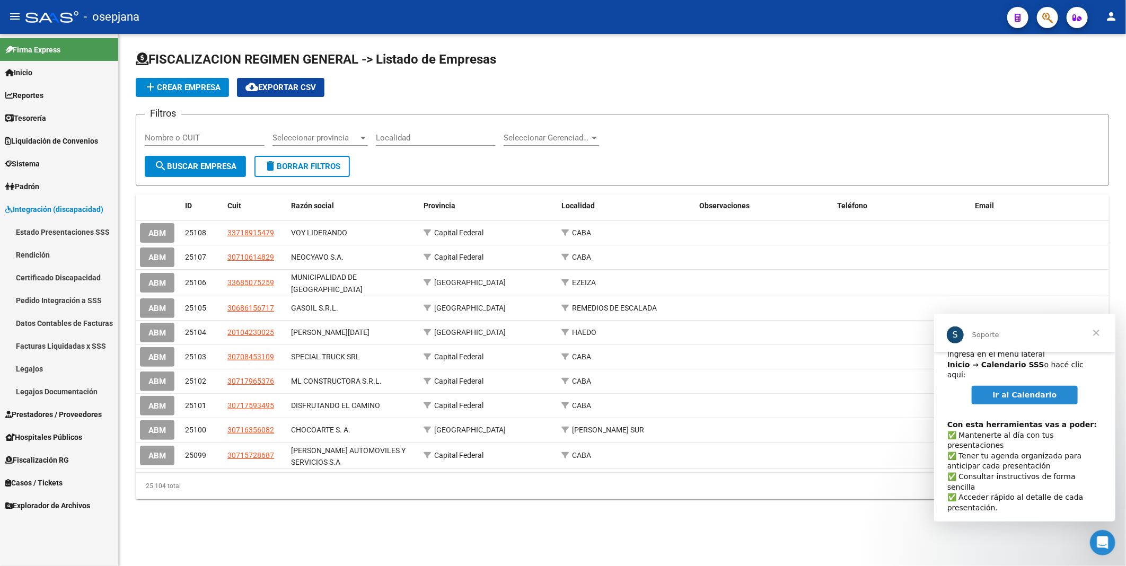 Image resolution: width=1126 pixels, height=566 pixels. What do you see at coordinates (91, 82) in the screenshot?
I see `a: Ir al Calendario` at bounding box center [91, 82].